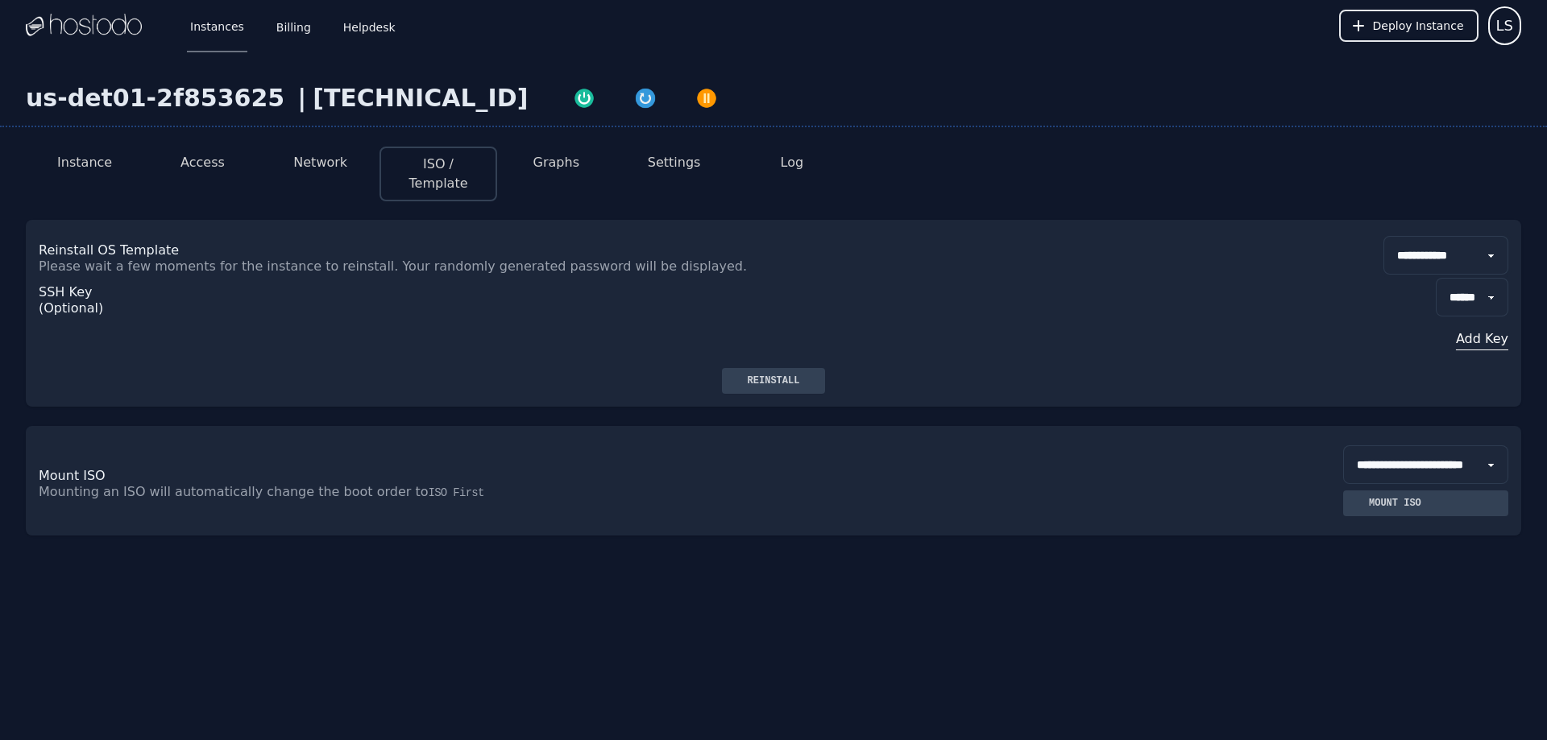  Describe the element at coordinates (1408, 26) in the screenshot. I see `button: Deploy Instance` at that location.